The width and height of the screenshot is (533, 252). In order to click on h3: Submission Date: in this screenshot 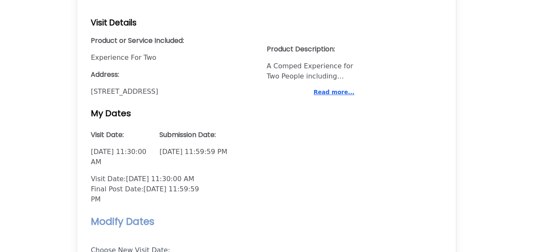, I will do `click(247, 135)`.